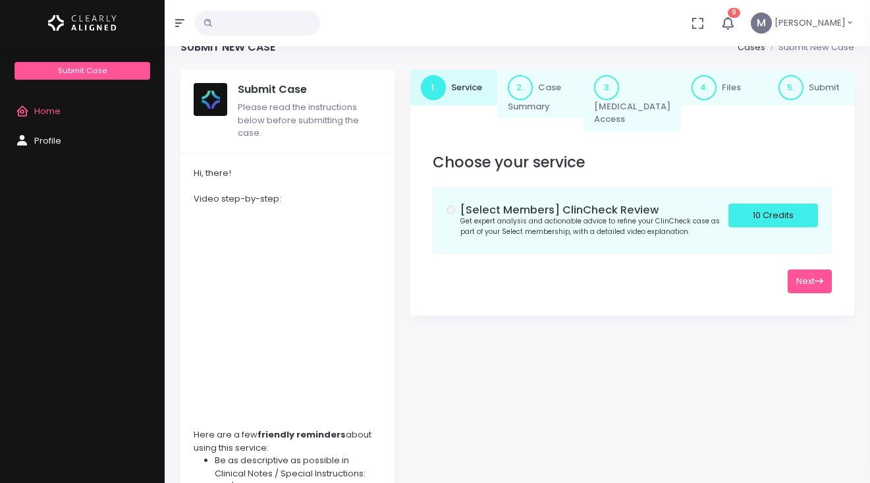 This screenshot has height=483, width=870. Describe the element at coordinates (704, 88) in the screenshot. I see `span: 4.` at that location.